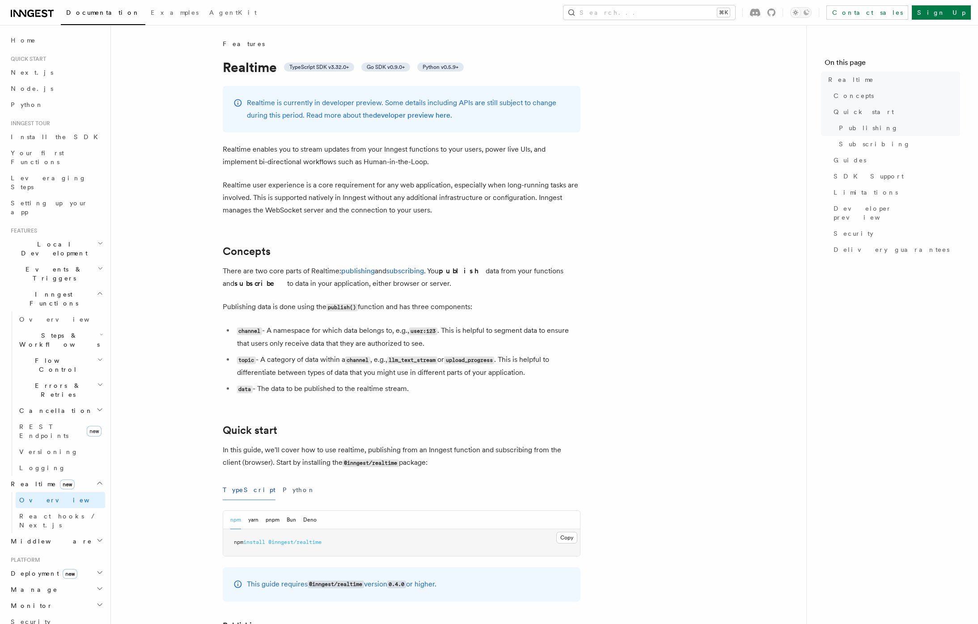  I want to click on li: - A category of data within a , e.g., or . This is helpful to differentiate between types of data..., so click(407, 366).